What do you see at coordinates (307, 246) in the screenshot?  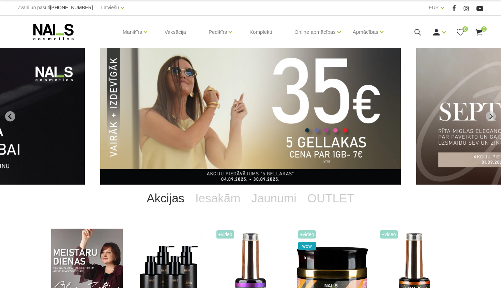 I see `span: wow` at bounding box center [307, 246].